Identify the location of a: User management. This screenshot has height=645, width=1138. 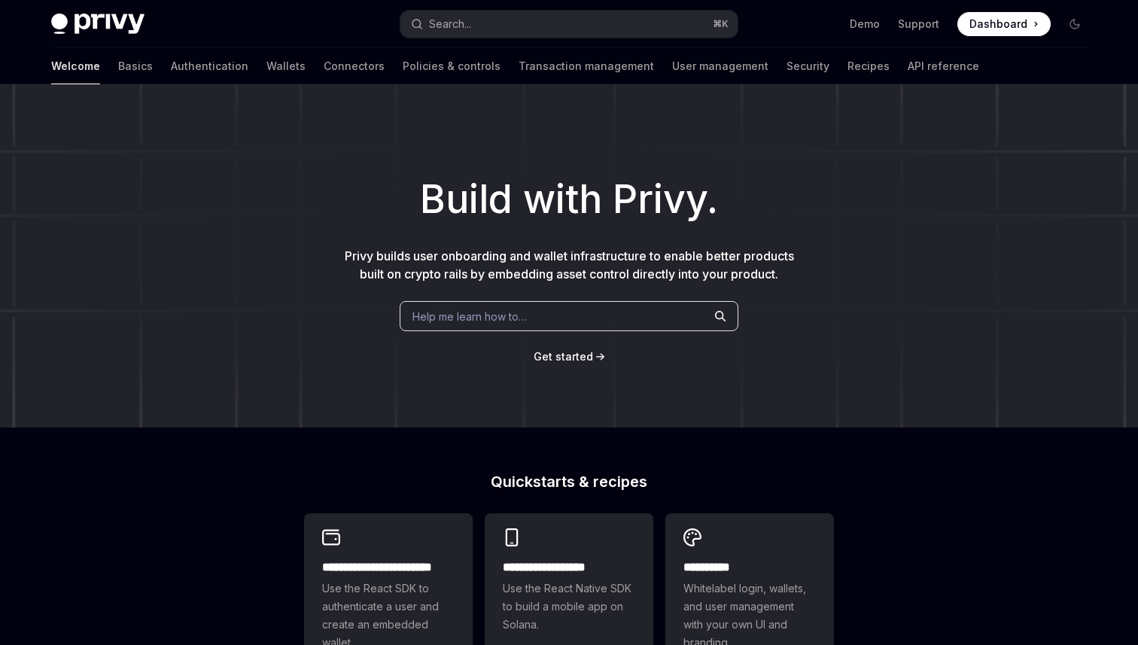
(720, 66).